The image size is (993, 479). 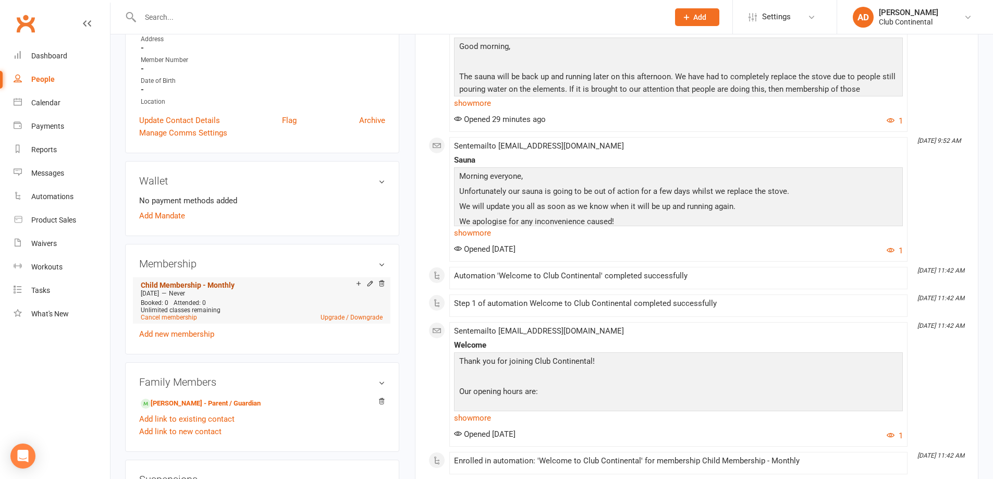 What do you see at coordinates (47, 267) in the screenshot?
I see `div: Workouts` at bounding box center [47, 267].